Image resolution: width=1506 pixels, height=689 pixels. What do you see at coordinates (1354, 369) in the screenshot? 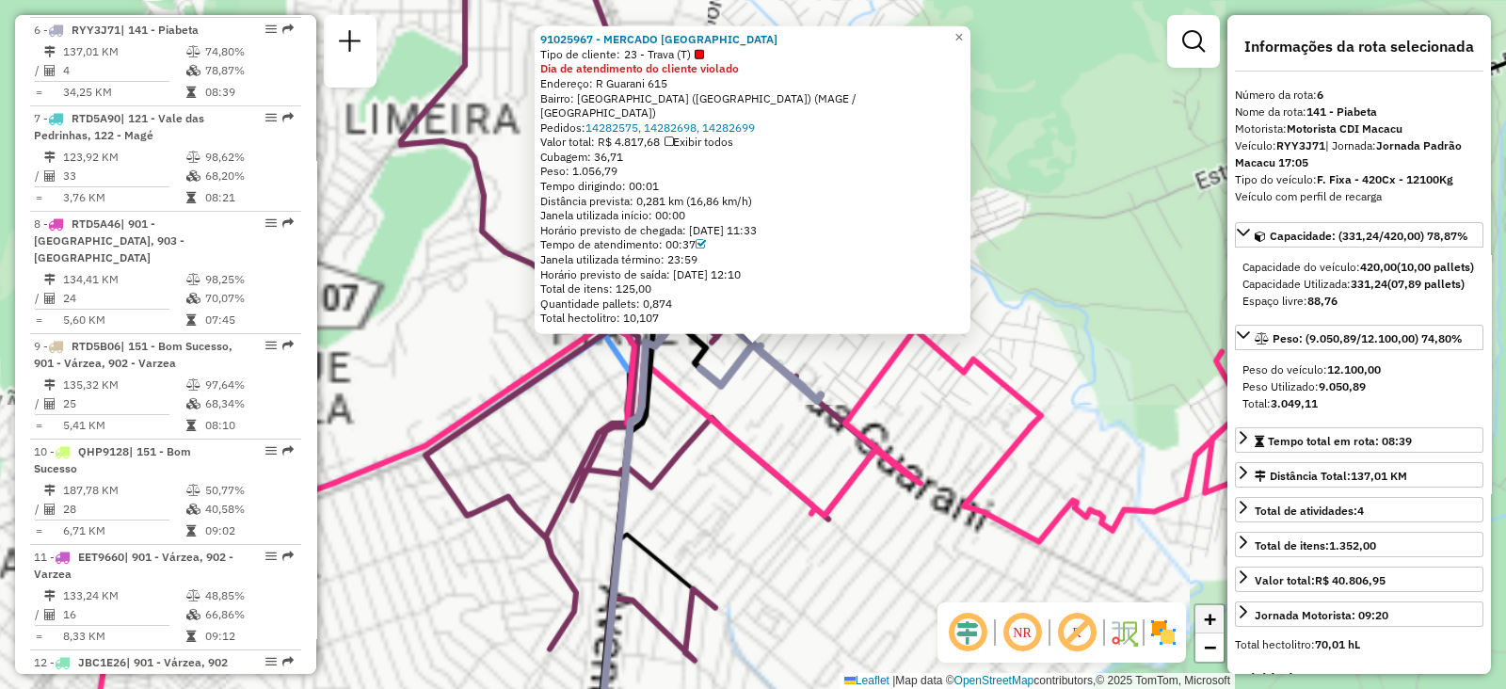
I see `strong: 12.100,00` at bounding box center [1354, 369].